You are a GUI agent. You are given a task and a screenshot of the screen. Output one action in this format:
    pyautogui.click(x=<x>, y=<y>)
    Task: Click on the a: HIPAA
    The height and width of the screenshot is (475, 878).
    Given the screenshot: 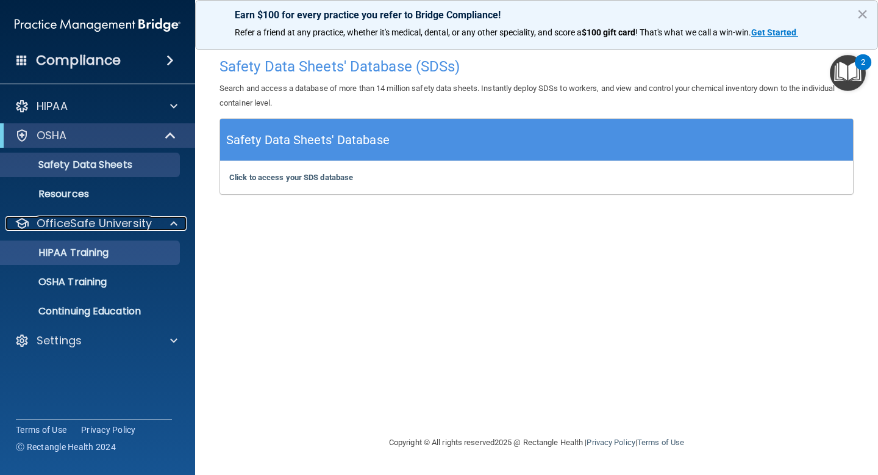 What is the action you would take?
    pyautogui.click(x=96, y=106)
    